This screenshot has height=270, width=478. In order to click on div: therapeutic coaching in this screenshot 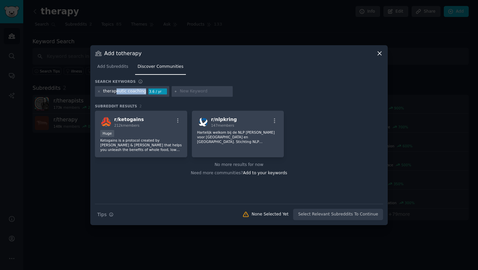, I will do `click(125, 91)`.